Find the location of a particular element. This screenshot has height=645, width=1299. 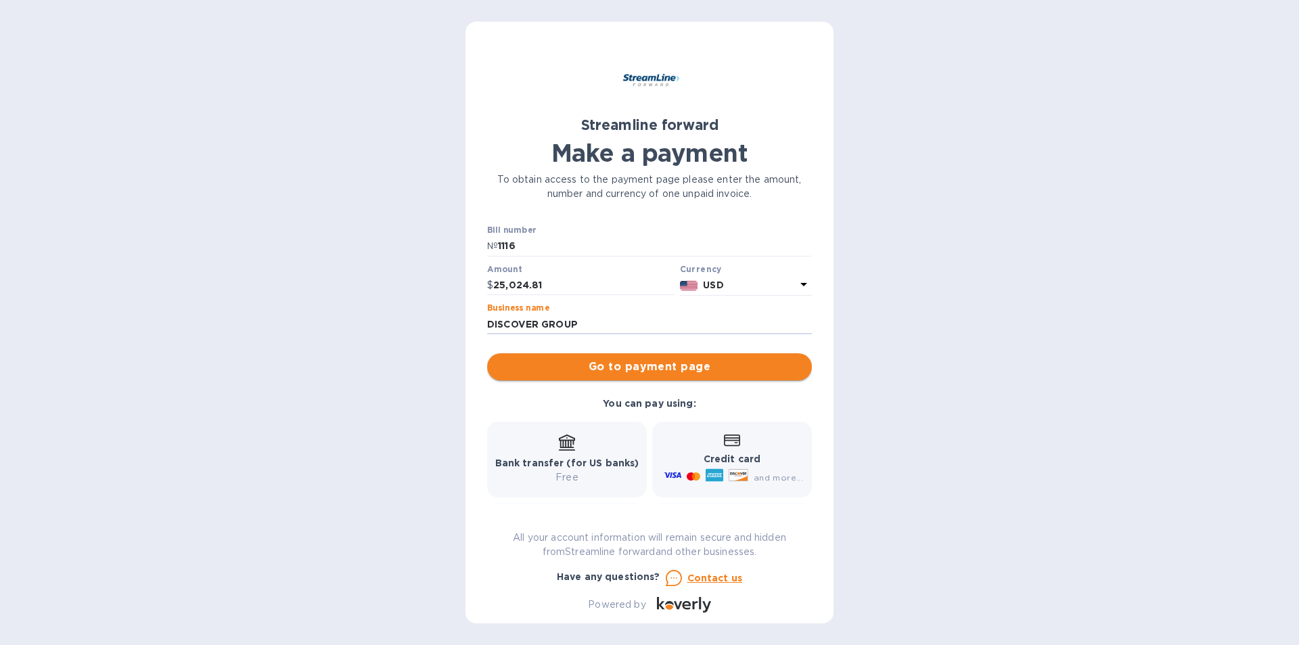

input: Enter bill number is located at coordinates (655, 246).